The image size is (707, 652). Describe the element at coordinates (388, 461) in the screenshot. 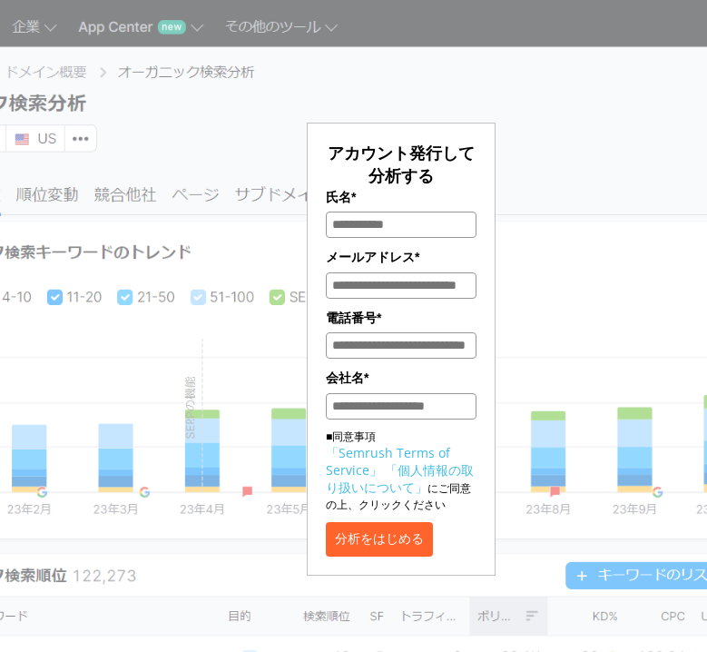

I see `a: 「Semrush Terms of Service」` at that location.